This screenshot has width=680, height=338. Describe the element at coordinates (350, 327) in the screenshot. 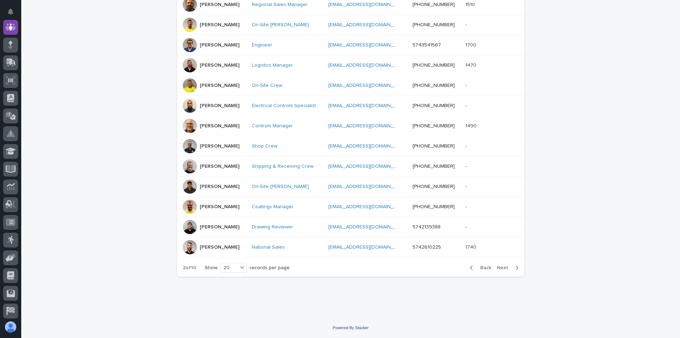

I see `a: Powered By Stacker` at that location.